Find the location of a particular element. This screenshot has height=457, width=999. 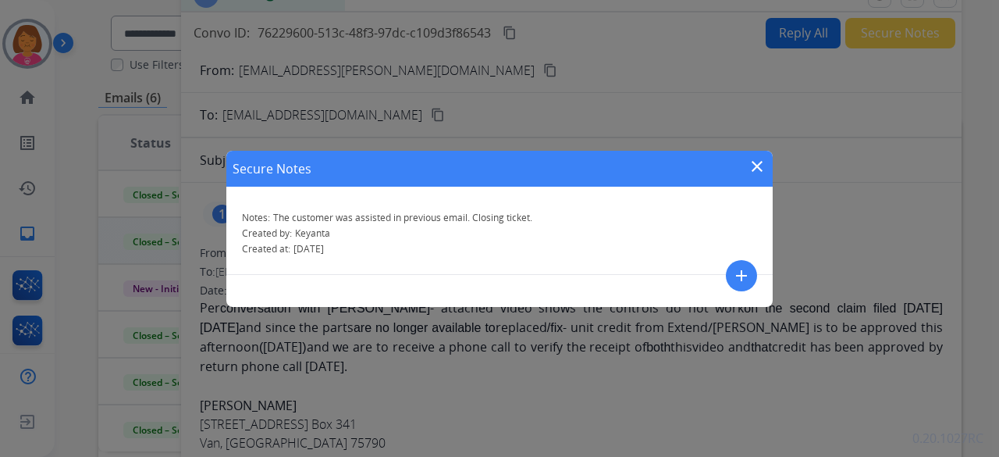

mat-icon: close is located at coordinates (757, 166).